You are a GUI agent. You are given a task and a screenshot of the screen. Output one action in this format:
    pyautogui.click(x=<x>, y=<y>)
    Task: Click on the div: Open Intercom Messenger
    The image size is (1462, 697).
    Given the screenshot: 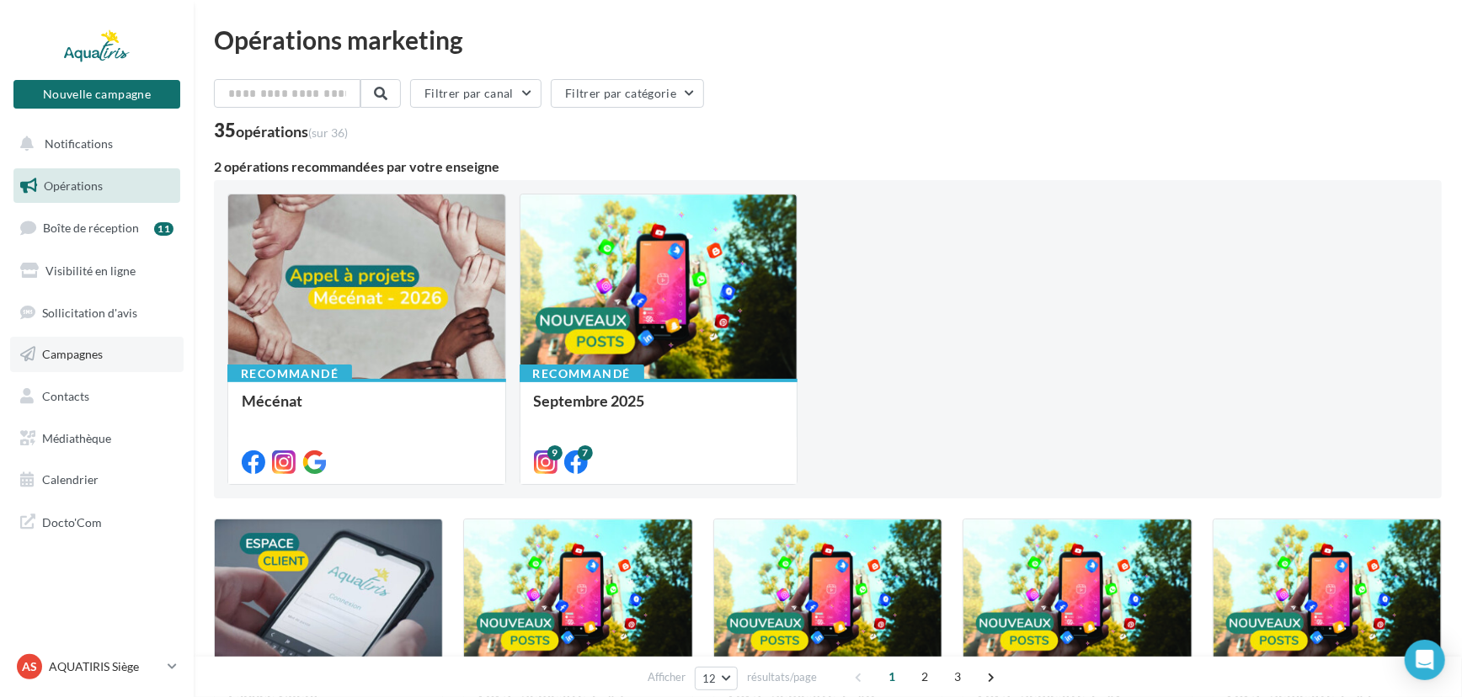 What is the action you would take?
    pyautogui.click(x=1425, y=660)
    